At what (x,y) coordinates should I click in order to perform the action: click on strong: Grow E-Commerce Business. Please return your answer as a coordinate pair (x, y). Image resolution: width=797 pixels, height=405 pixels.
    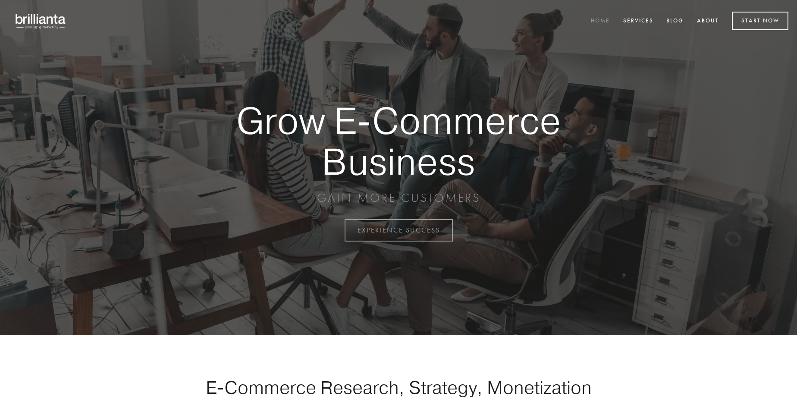
    Looking at the image, I should click on (398, 141).